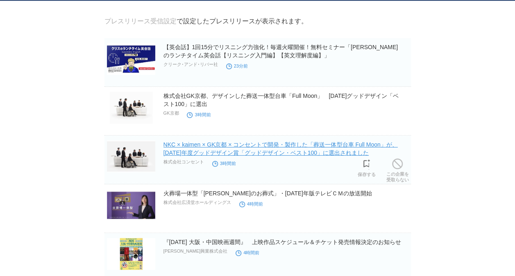 This screenshot has height=276, width=515. Describe the element at coordinates (131, 254) in the screenshot. I see `img: 『2025 大阪・中国映画週間』 上映作品スケジュール＆チケット発売情報決定のお知らせ` at that location.